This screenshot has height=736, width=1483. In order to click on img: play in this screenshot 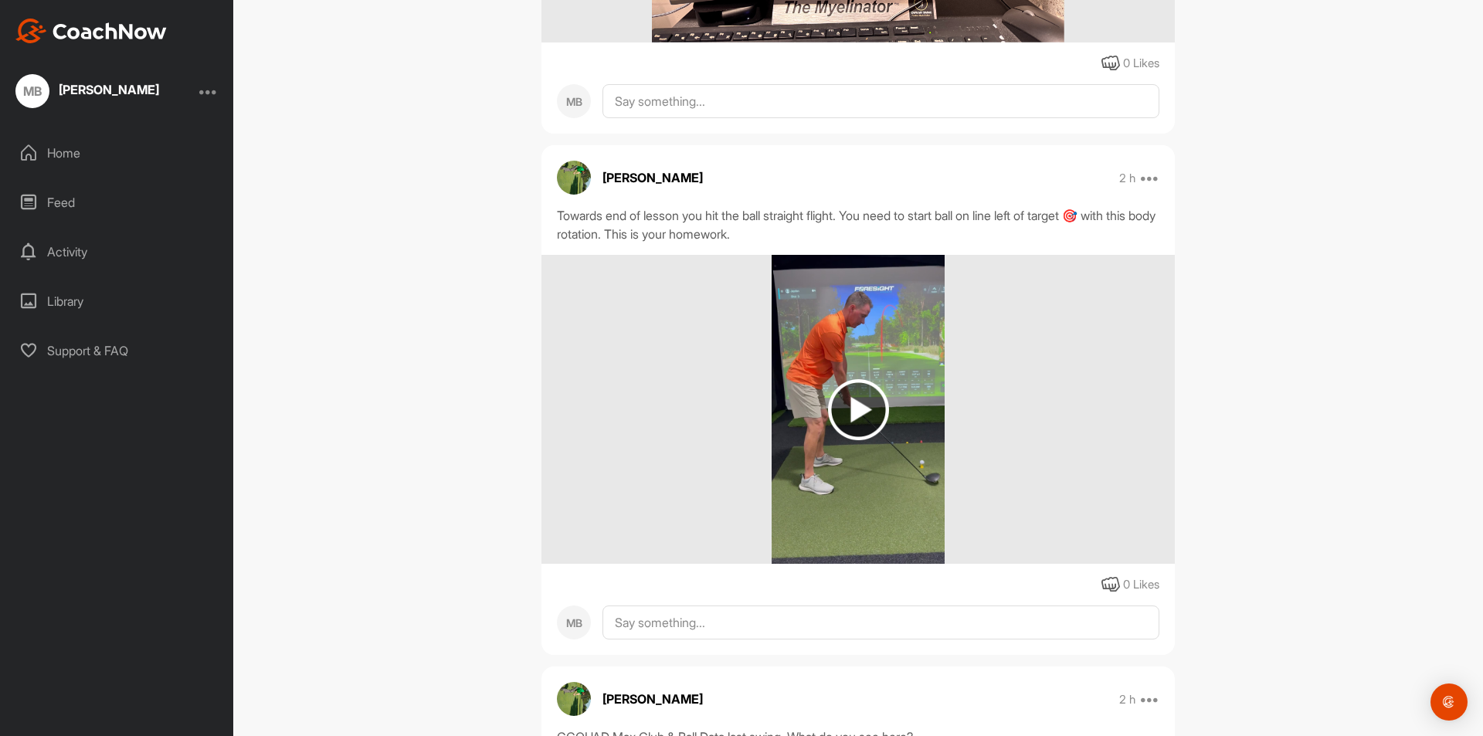, I will do `click(858, 409)`.